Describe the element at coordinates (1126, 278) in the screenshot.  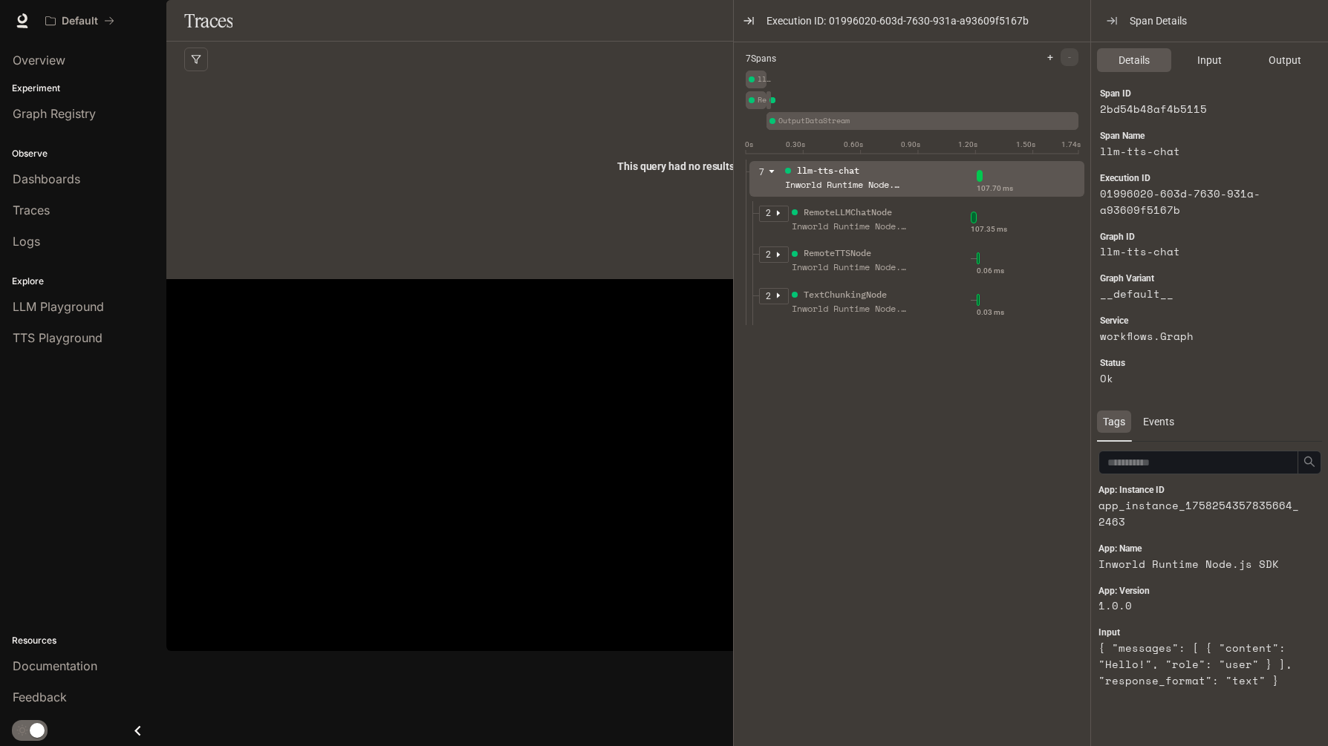
I see `span: Graph Variant` at that location.